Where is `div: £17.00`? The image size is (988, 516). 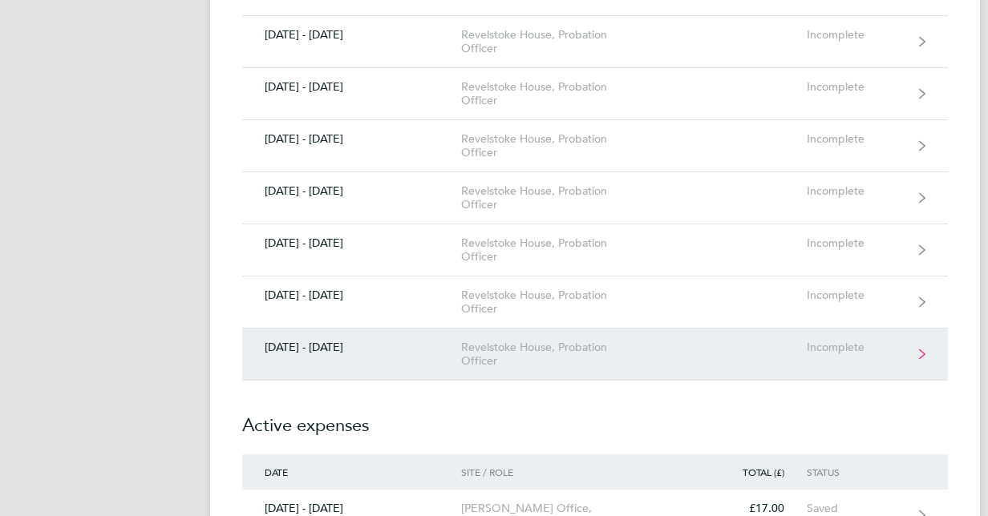 div: £17.00 is located at coordinates (761, 508).